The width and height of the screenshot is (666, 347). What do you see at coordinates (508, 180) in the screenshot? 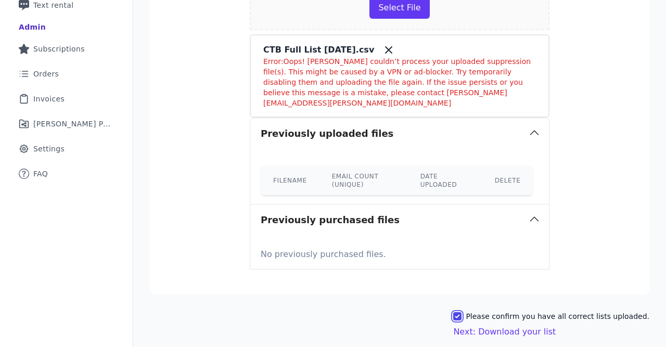
I see `th: Delete` at bounding box center [508, 180].